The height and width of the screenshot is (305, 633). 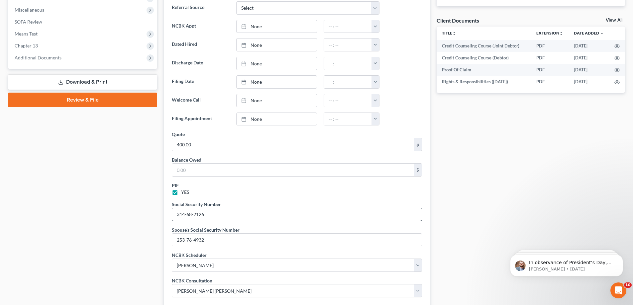 I want to click on span: Miscellaneous, so click(x=29, y=10).